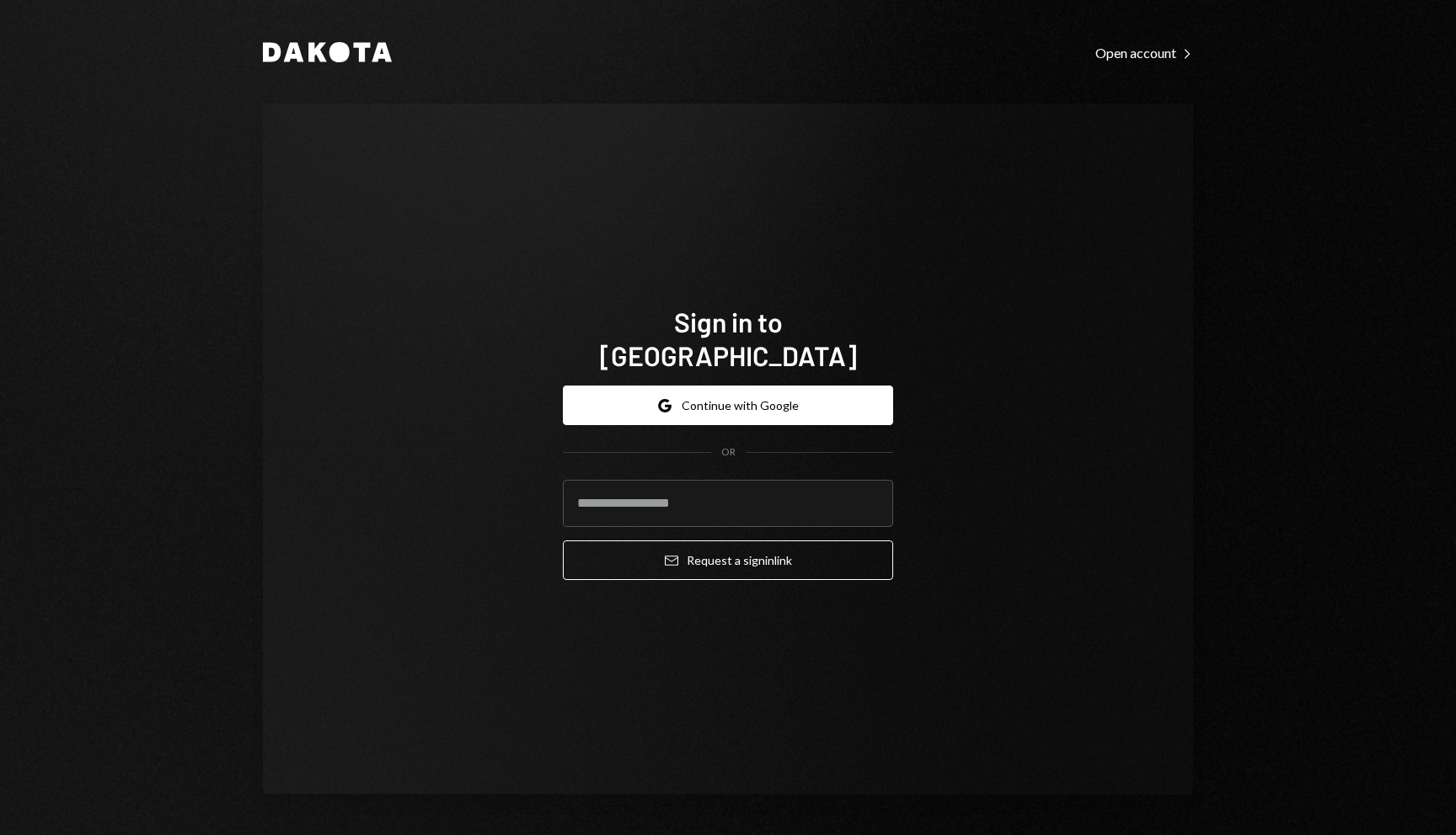 The image size is (1456, 835). I want to click on button: Continue with Google, so click(728, 405).